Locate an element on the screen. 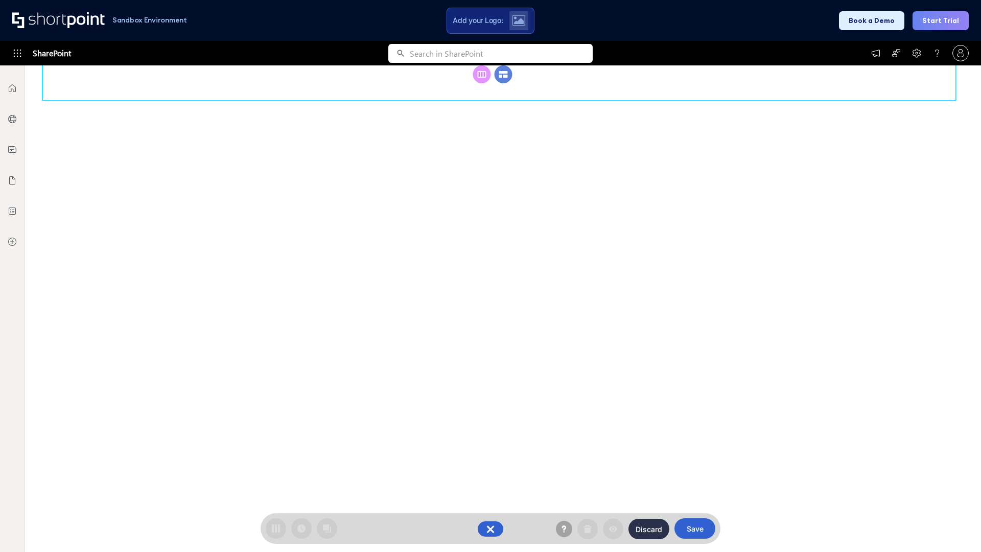 The height and width of the screenshot is (552, 981). span: Add your Logo: is located at coordinates (478, 20).